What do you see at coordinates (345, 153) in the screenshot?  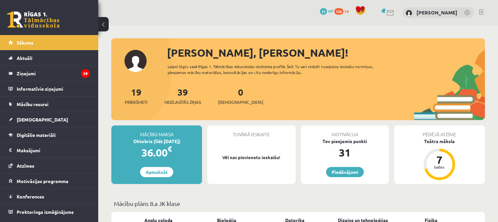 I see `div: 31` at bounding box center [345, 153].